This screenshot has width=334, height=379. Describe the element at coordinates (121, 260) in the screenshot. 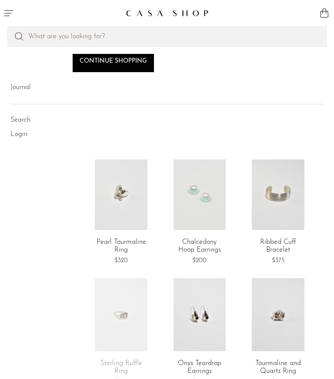

I see `span: $320` at that location.